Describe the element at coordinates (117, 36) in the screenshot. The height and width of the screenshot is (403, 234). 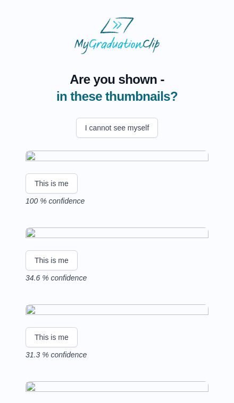
I see `img: MyGraduationClip` at that location.